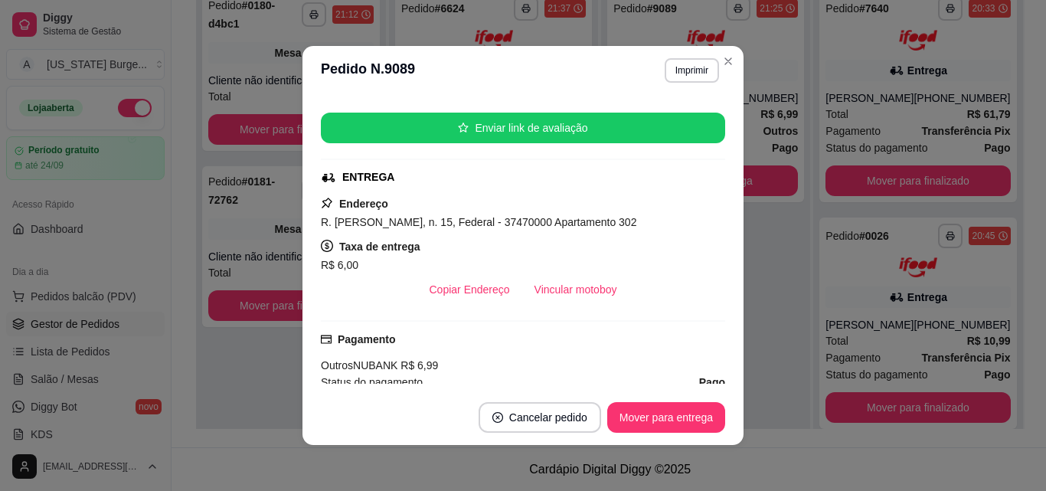 The height and width of the screenshot is (491, 1046). Describe the element at coordinates (371, 382) in the screenshot. I see `span: Status do pagamento` at that location.